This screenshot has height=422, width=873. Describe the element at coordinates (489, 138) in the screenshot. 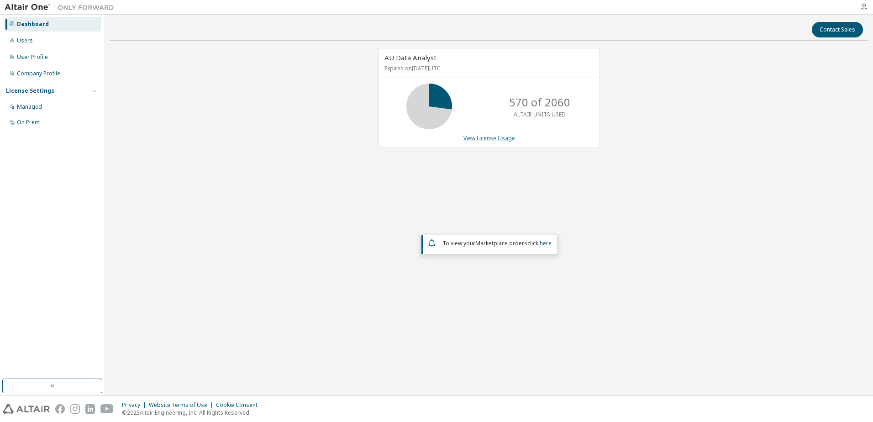

I see `a: View License Usage` at that location.